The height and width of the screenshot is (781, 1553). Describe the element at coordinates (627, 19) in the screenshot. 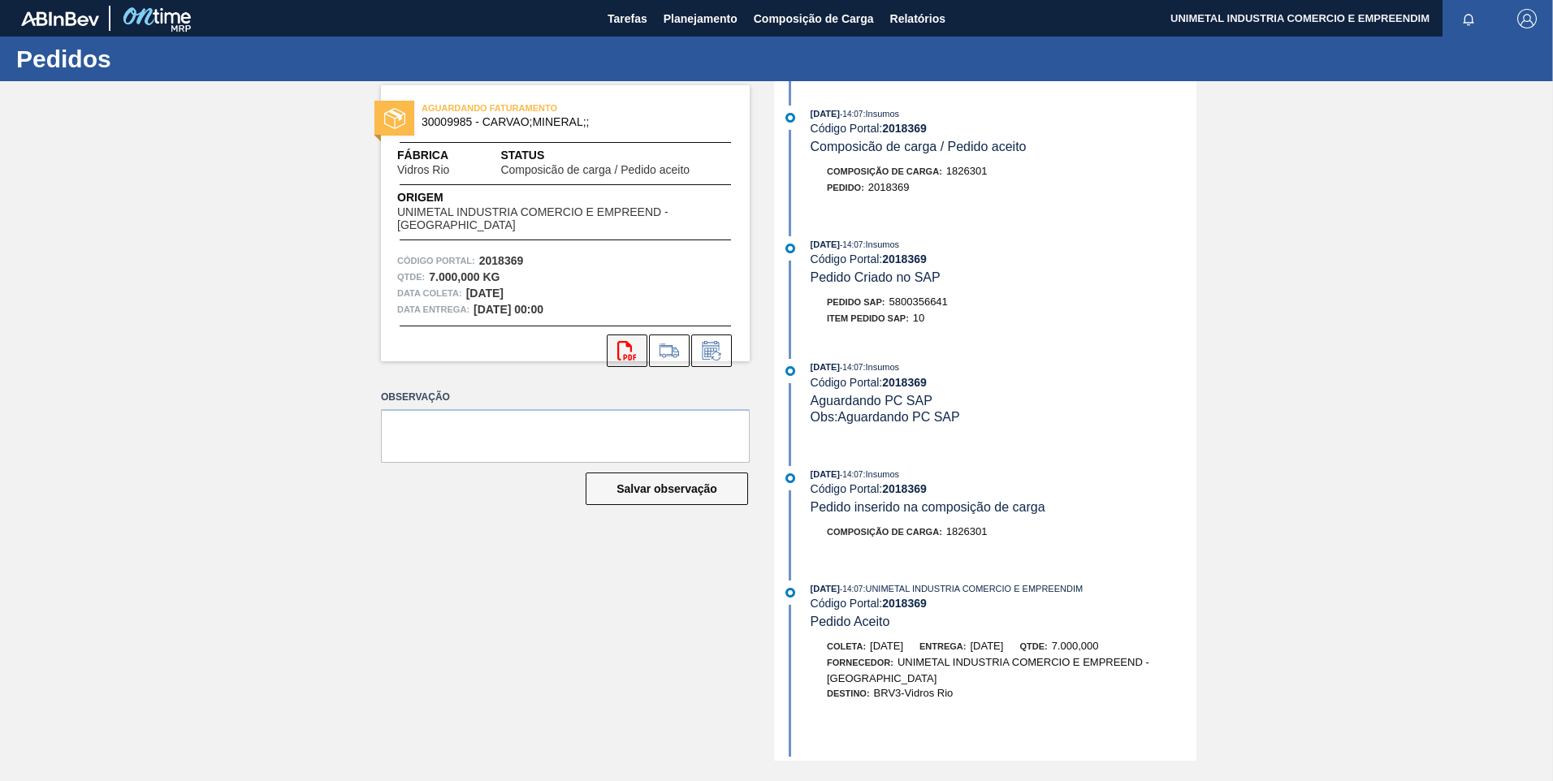

I see `span: Tarefas` at that location.